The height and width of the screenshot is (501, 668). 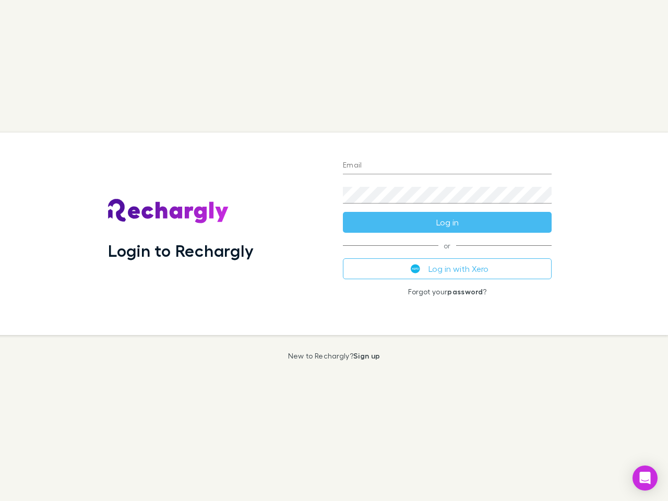 What do you see at coordinates (181, 251) in the screenshot?
I see `h1: Login to Rechargly` at bounding box center [181, 251].